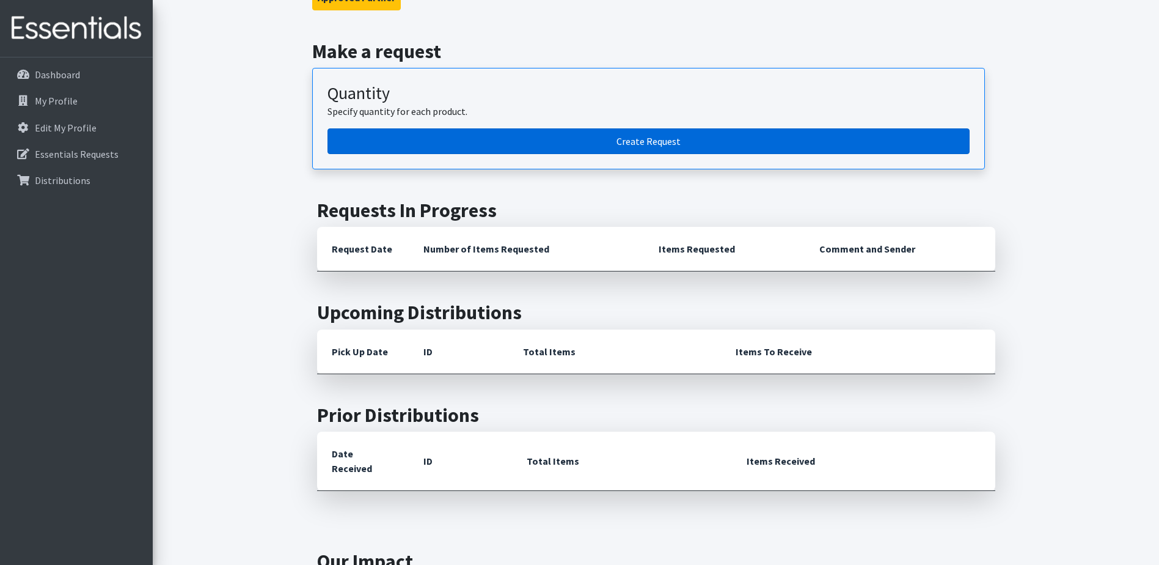 This screenshot has width=1159, height=565. Describe the element at coordinates (57, 75) in the screenshot. I see `p: Dashboard` at that location.